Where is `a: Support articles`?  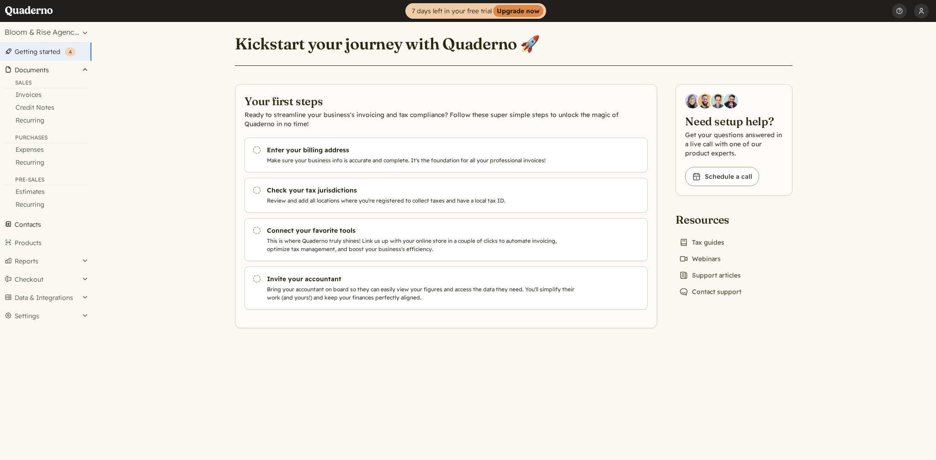
a: Support articles is located at coordinates (710, 275).